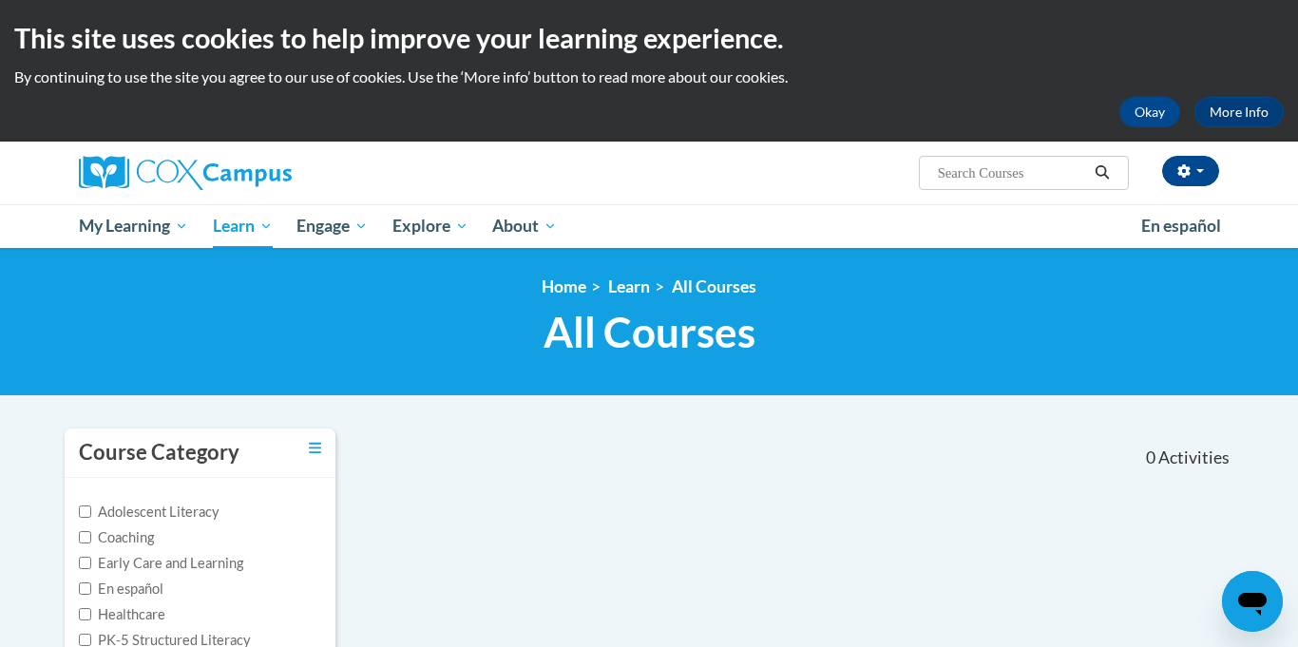 This screenshot has width=1298, height=647. I want to click on span: 0, so click(1151, 458).